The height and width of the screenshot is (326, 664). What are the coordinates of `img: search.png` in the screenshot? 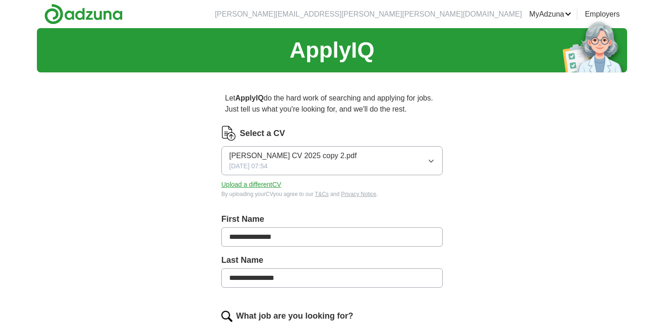 It's located at (227, 316).